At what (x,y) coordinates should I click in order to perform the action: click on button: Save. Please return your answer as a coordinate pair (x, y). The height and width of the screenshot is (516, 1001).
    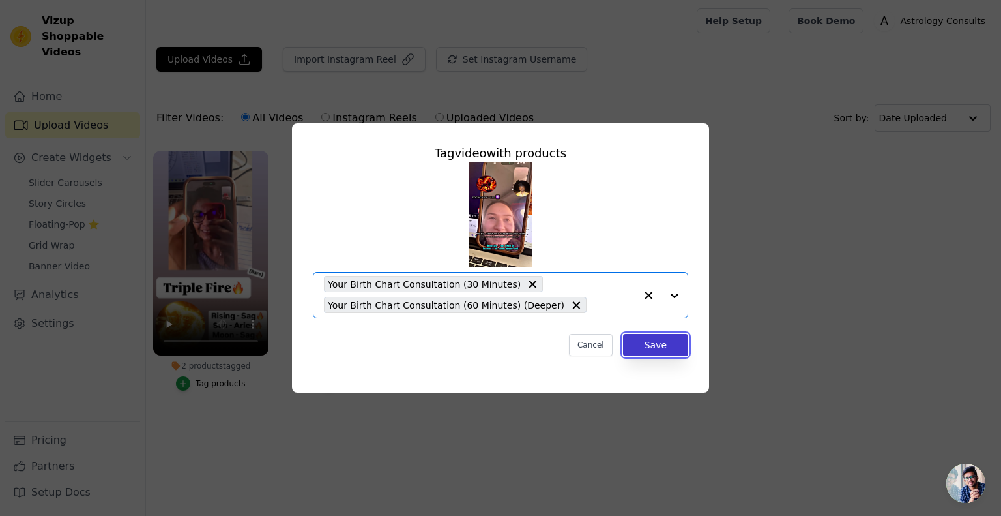
    Looking at the image, I should click on (656, 345).